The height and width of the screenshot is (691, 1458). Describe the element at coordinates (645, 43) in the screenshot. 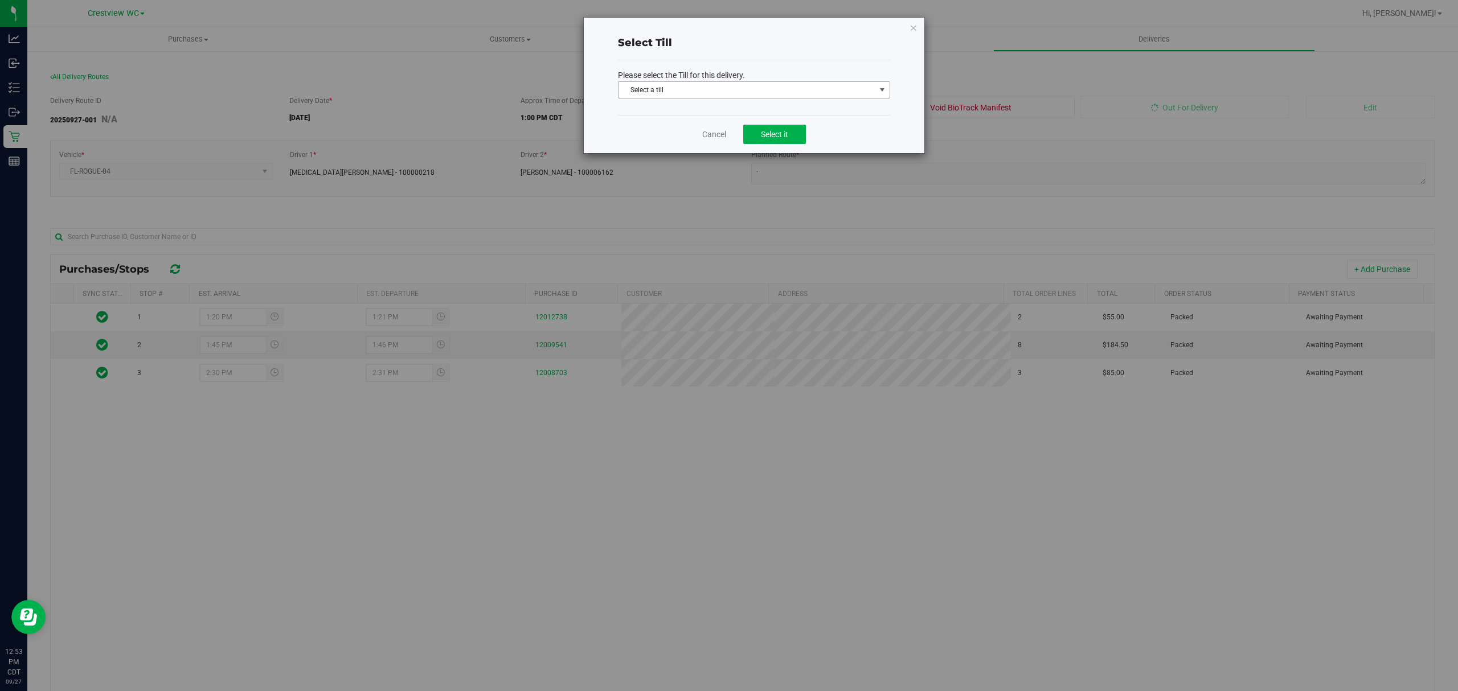

I see `span: Select Till` at that location.